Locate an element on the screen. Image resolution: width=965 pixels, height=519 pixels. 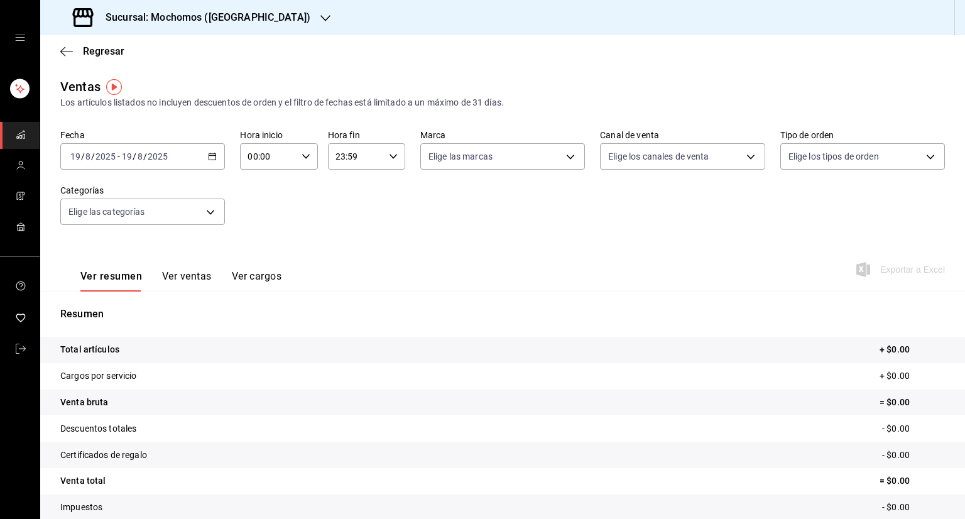
label: Marca is located at coordinates (503, 135).